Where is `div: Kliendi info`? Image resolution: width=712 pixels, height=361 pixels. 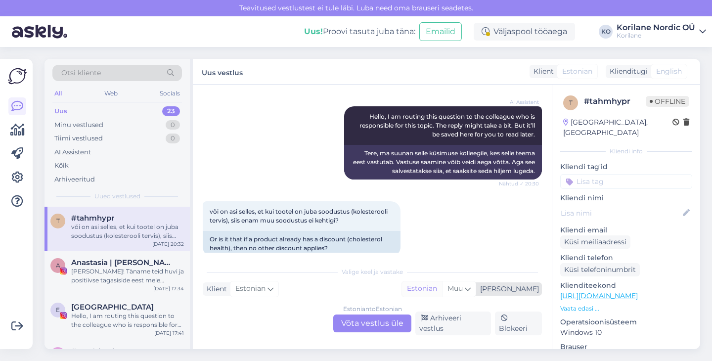
div: Kliendi info is located at coordinates (626, 151).